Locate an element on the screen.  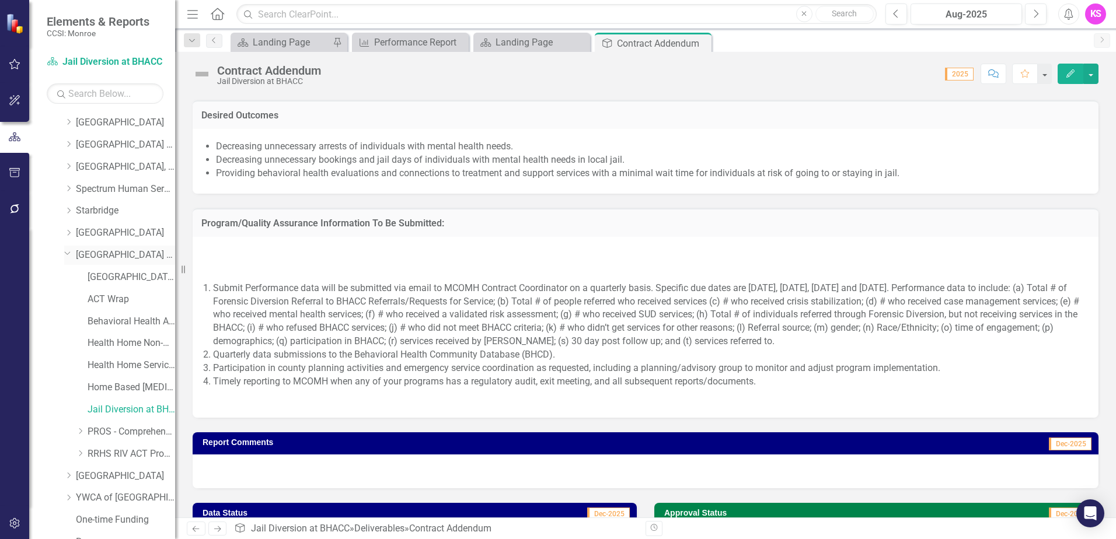
a: PROS - Comprehensive with Clinic is located at coordinates (131, 432).